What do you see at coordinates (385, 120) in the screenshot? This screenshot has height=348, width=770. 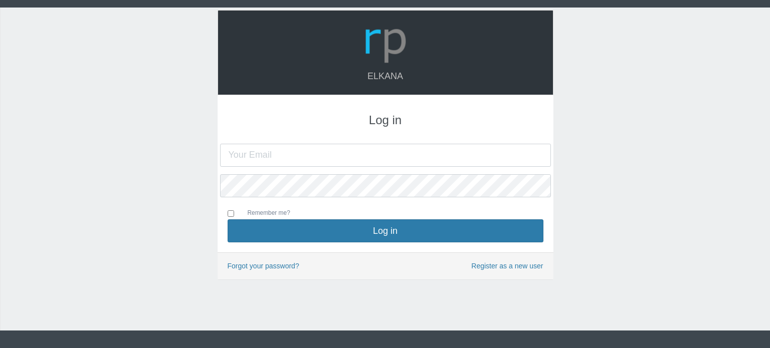 I see `h3: Log in` at bounding box center [385, 120].